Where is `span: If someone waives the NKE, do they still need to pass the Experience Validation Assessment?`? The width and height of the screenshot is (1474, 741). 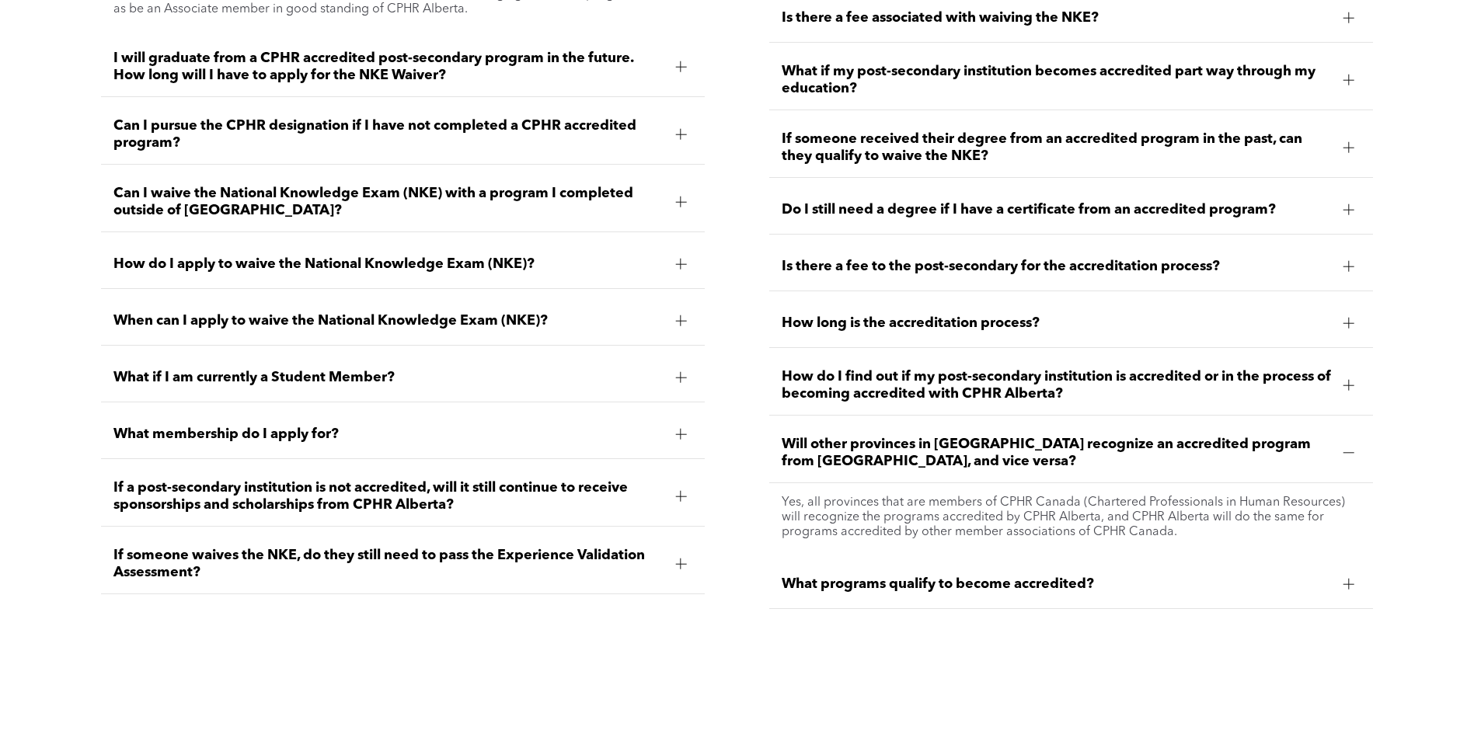
span: If someone waives the NKE, do they still need to pass the Experience Validation Assessment? is located at coordinates (389, 564).